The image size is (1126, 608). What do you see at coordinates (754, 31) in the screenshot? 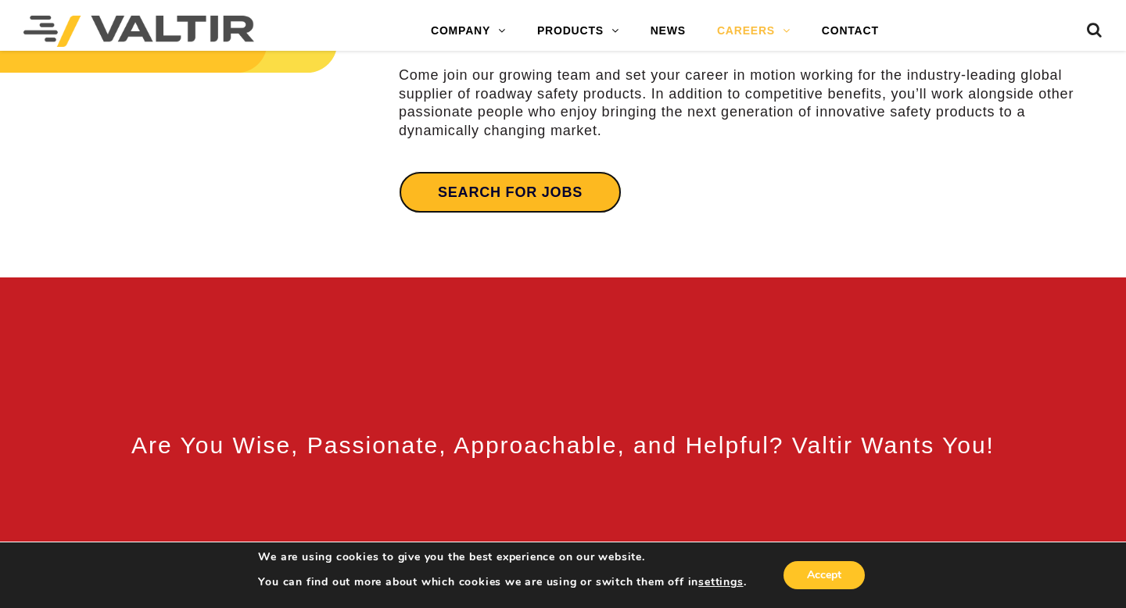
I see `a: CAREERS` at bounding box center [754, 31].